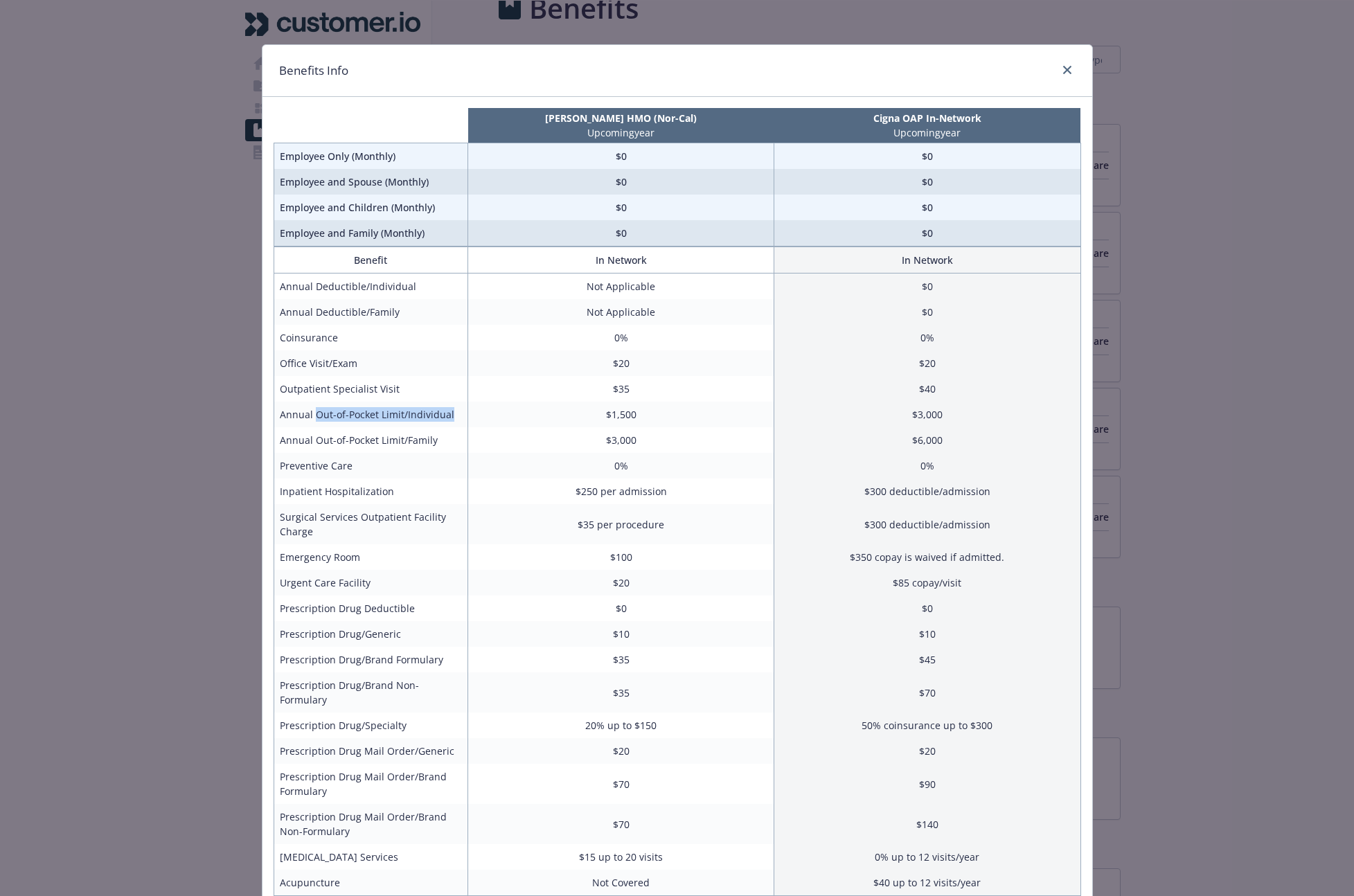 The height and width of the screenshot is (896, 1354). Describe the element at coordinates (621, 856) in the screenshot. I see `td: $15 up to 20 visits` at that location.